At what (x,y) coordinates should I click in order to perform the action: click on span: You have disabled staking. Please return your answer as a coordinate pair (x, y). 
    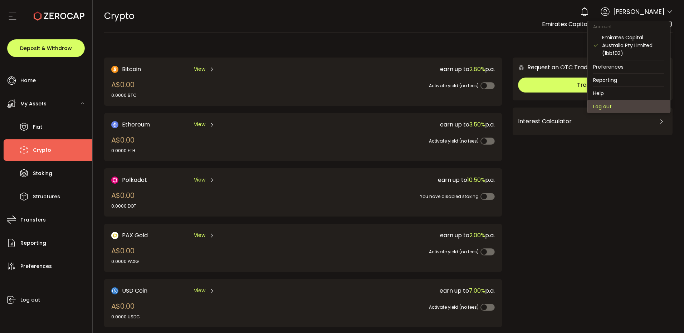
    Looking at the image, I should click on (449, 196).